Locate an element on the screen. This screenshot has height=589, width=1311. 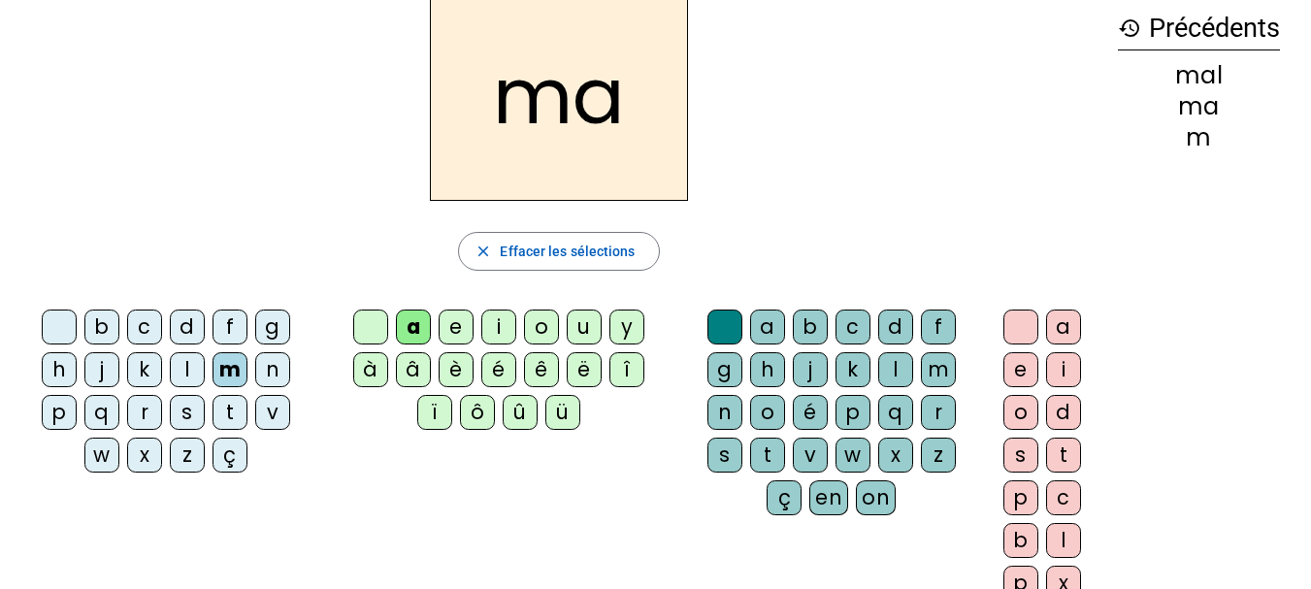
div: â is located at coordinates (414, 370).